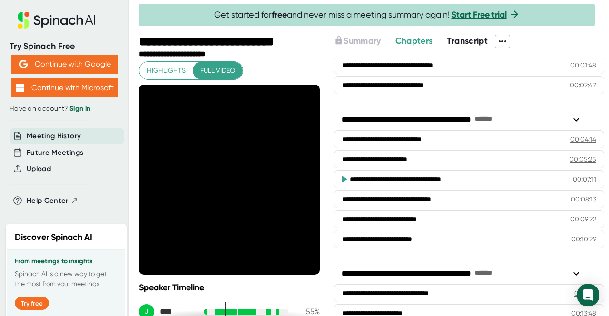 This screenshot has height=316, width=609. Describe the element at coordinates (166, 70) in the screenshot. I see `button: Highlights` at that location.